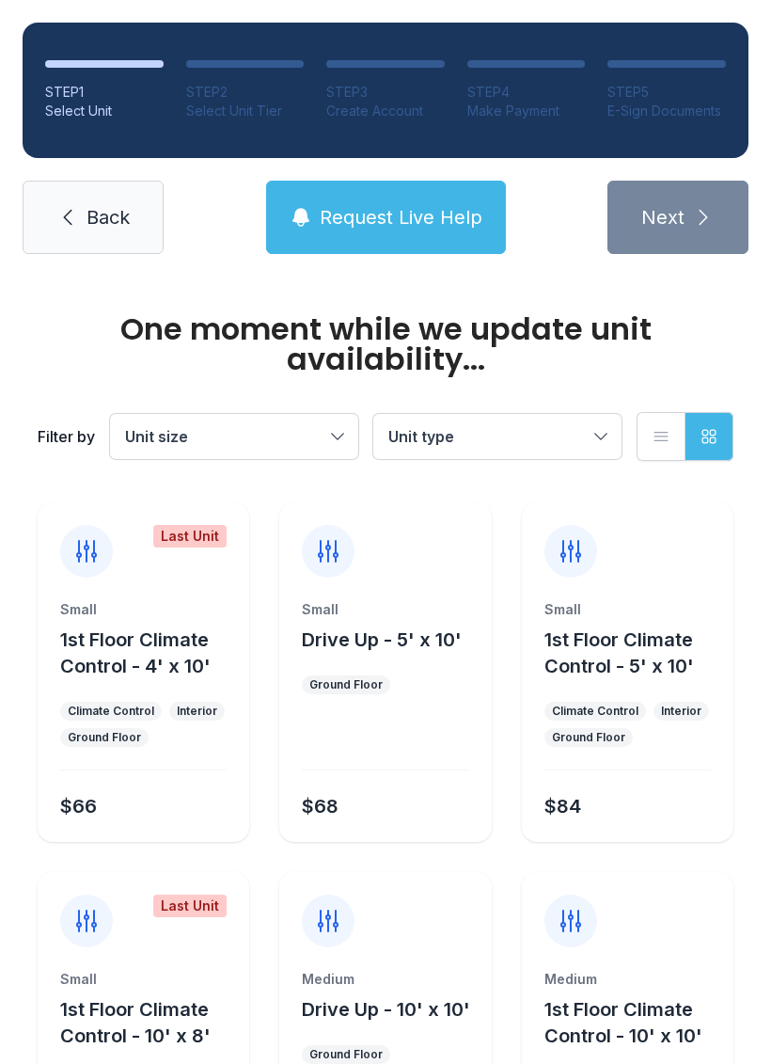 The height and width of the screenshot is (1064, 771). Describe the element at coordinates (619, 653) in the screenshot. I see `span: 1st Floor Climate Control - 5' x 10'` at that location.